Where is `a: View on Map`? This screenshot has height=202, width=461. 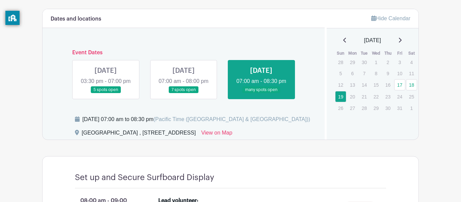 a: View on Map is located at coordinates (217, 134).